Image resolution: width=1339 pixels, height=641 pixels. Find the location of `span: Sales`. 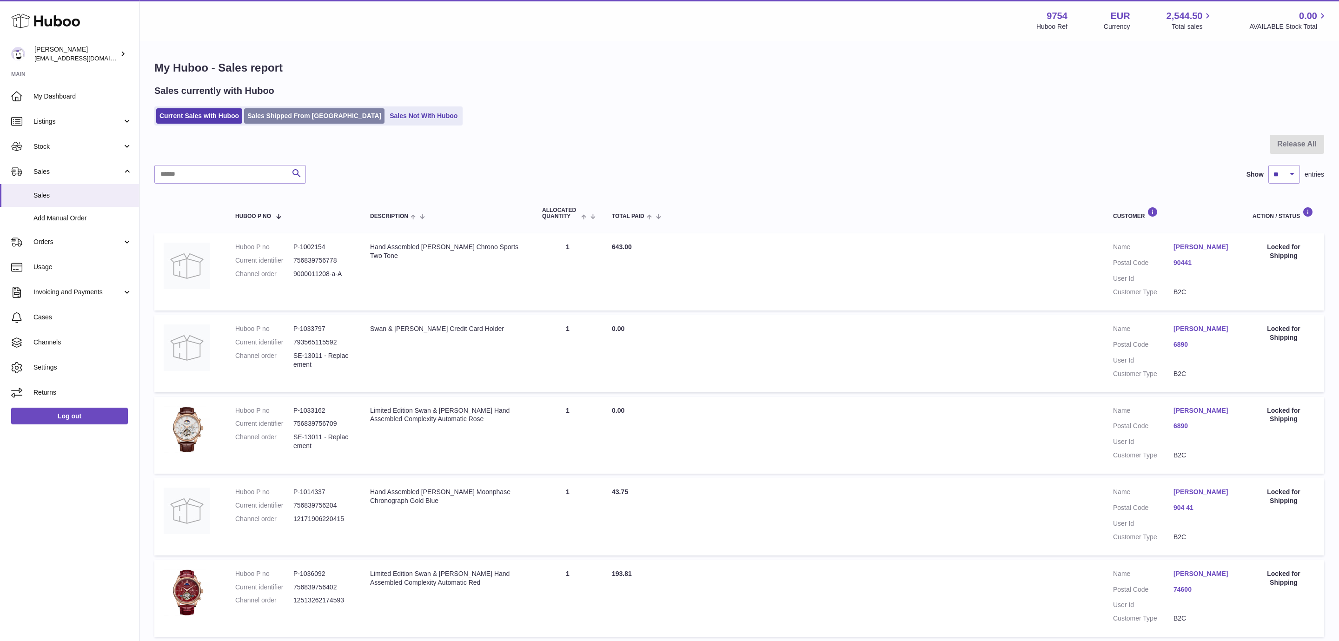

span: Sales is located at coordinates (83, 195).